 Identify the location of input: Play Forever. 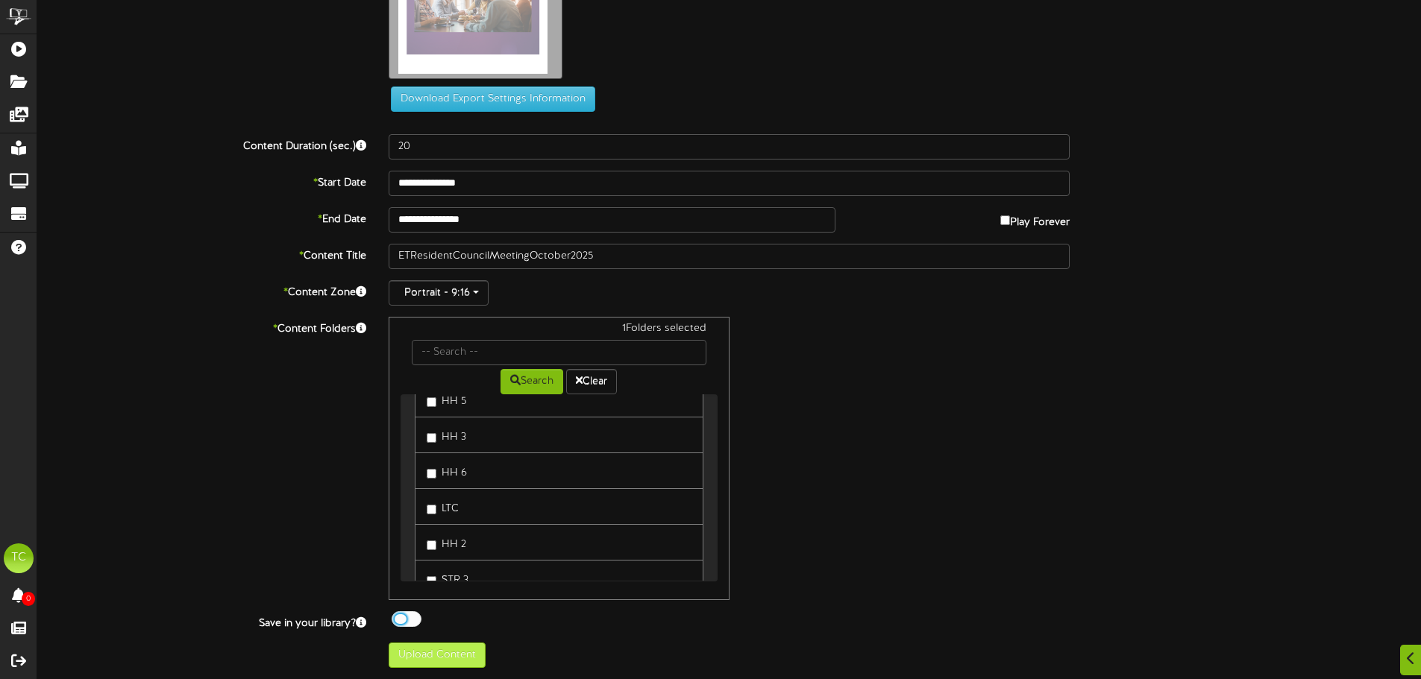
(1004, 220).